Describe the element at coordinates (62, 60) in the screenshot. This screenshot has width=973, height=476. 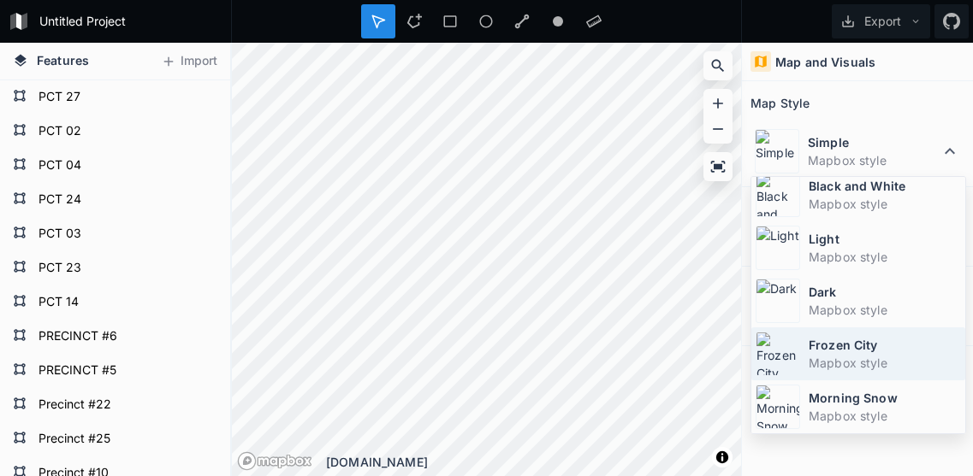
I see `span: Features` at that location.